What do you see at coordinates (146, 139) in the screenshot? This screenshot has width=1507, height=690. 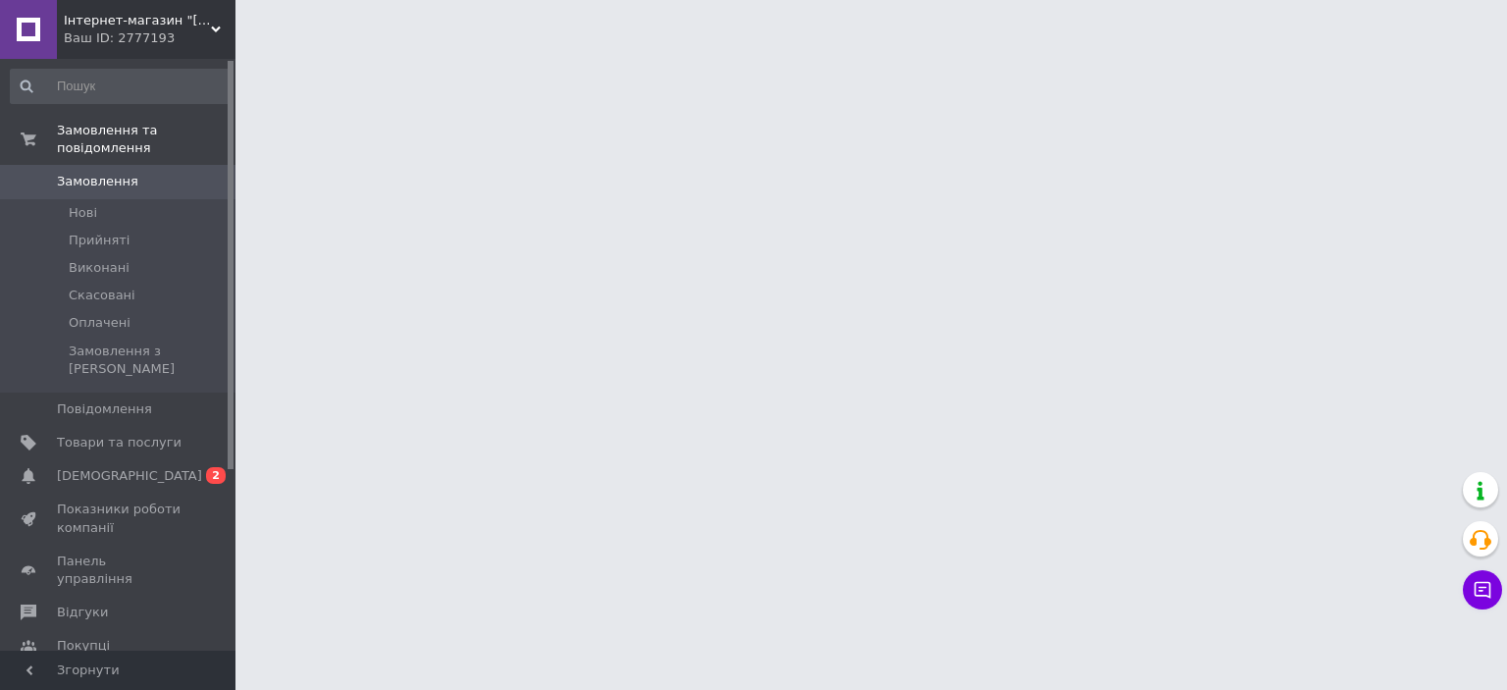 I see `span: Замовлення та повідомлення` at bounding box center [146, 139].